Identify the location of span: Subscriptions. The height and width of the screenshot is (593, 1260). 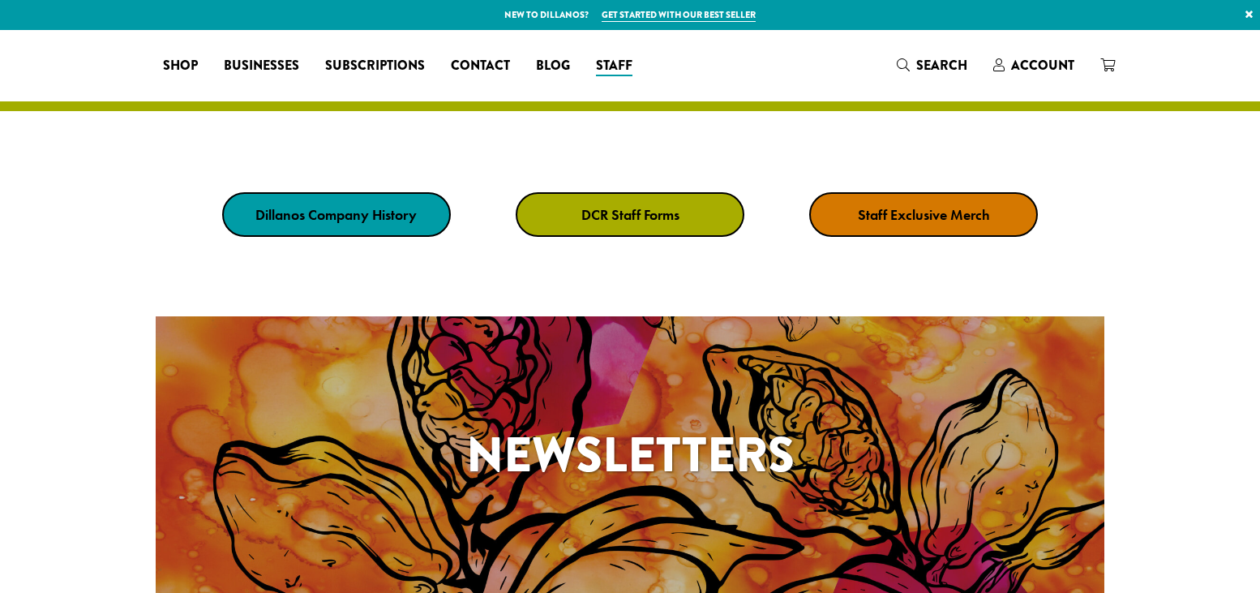
(375, 66).